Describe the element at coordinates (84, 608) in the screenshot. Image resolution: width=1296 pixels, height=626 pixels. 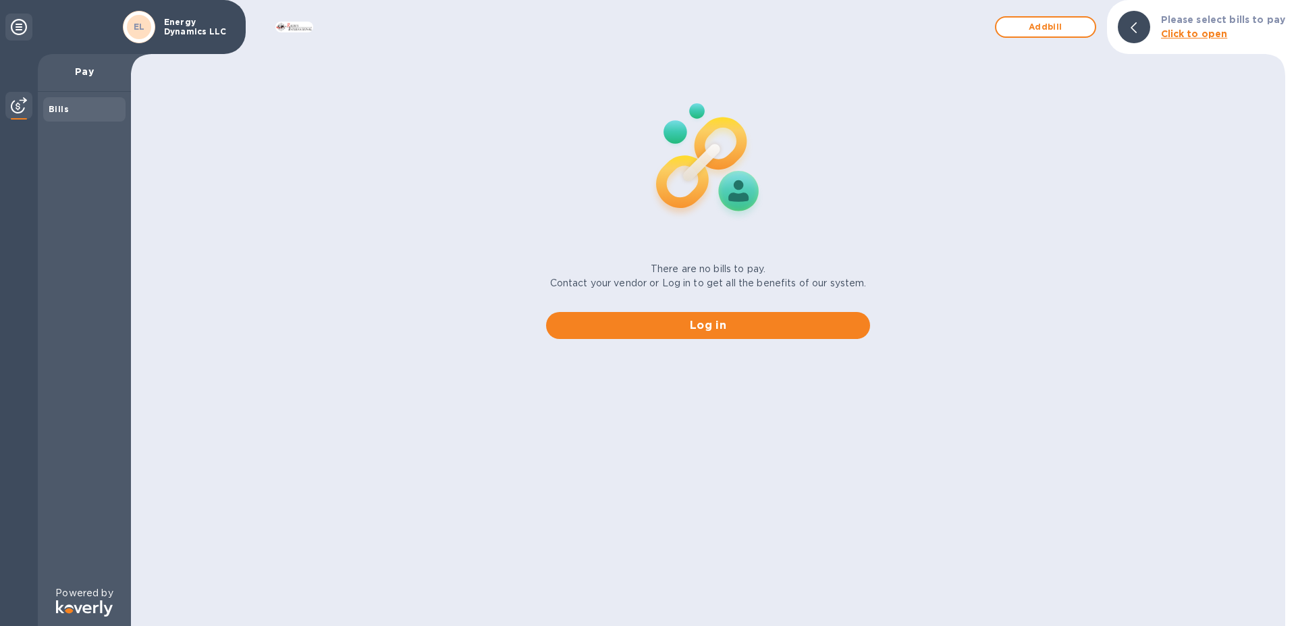
I see `img: Logo` at that location.